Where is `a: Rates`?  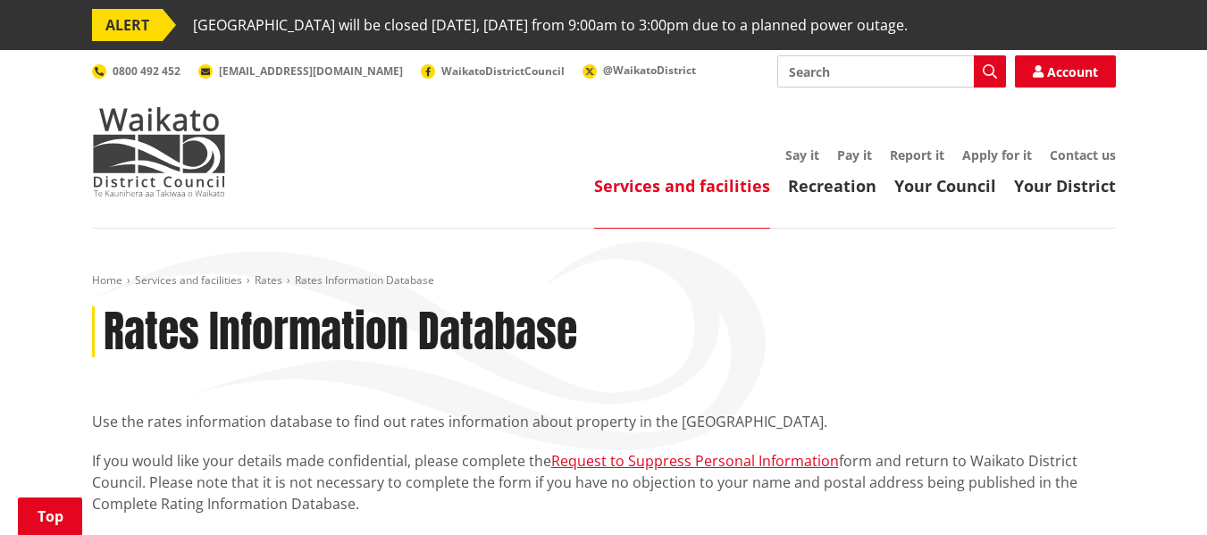
a: Rates is located at coordinates (268, 280).